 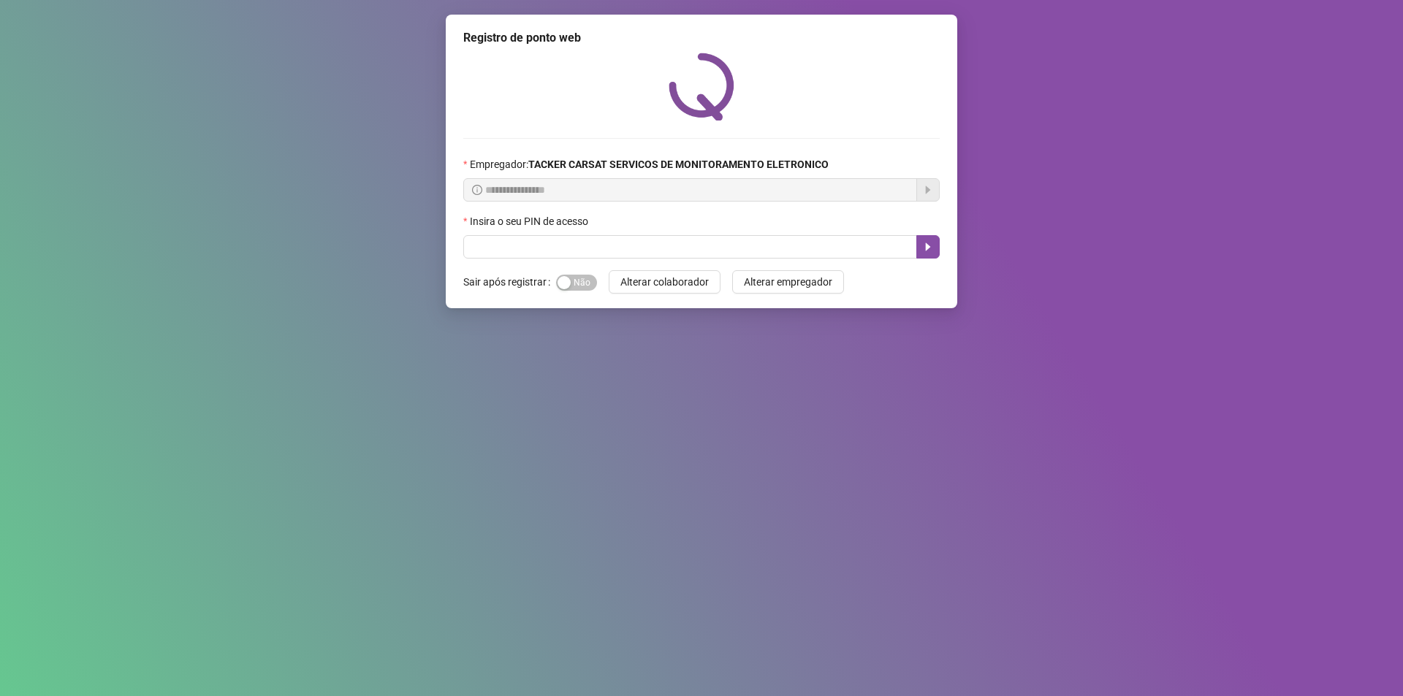 What do you see at coordinates (664, 282) in the screenshot?
I see `button: Alterar colaborador` at bounding box center [664, 282].